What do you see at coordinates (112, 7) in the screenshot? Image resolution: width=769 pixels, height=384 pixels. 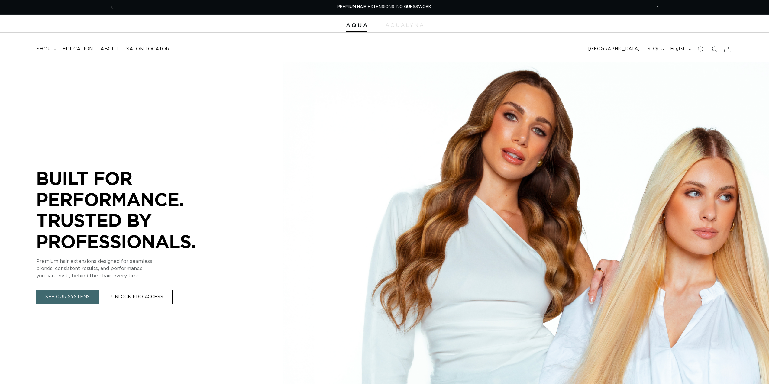 I see `button: Previous announcement` at bounding box center [112, 7].